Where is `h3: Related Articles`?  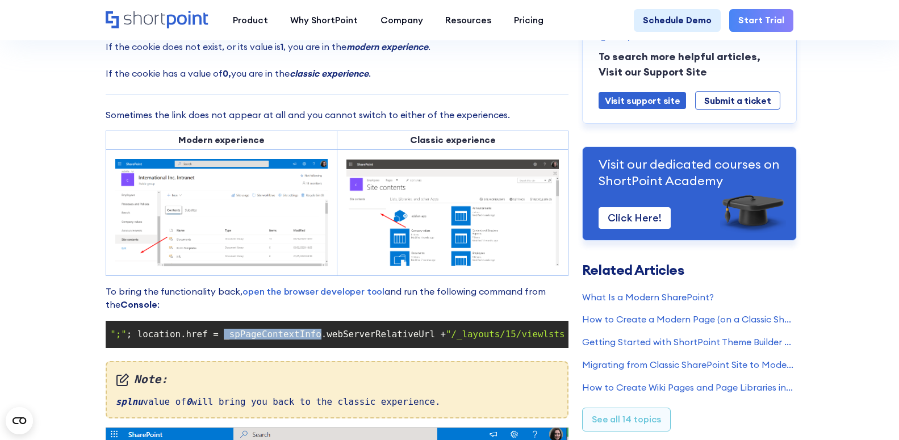
h3: Related Articles is located at coordinates (688, 270).